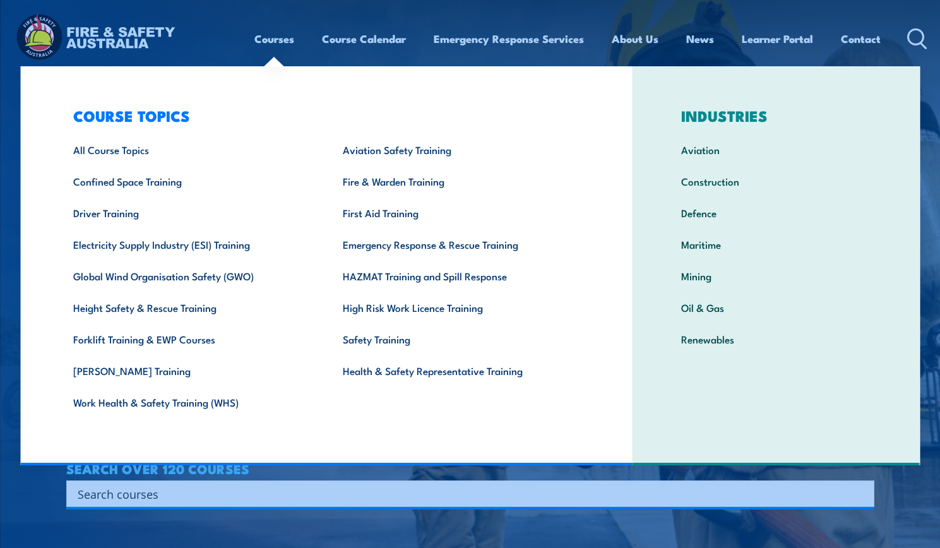 The height and width of the screenshot is (548, 940). Describe the element at coordinates (274, 39) in the screenshot. I see `a: Courses` at that location.